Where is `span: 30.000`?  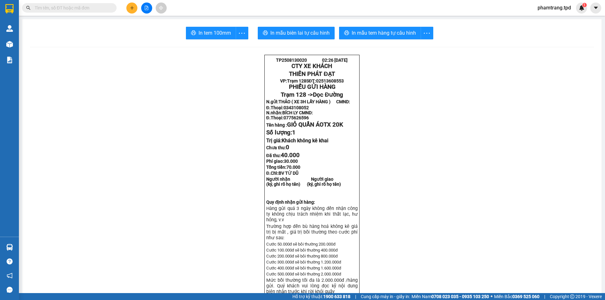
span: 30.000 is located at coordinates (291, 161).